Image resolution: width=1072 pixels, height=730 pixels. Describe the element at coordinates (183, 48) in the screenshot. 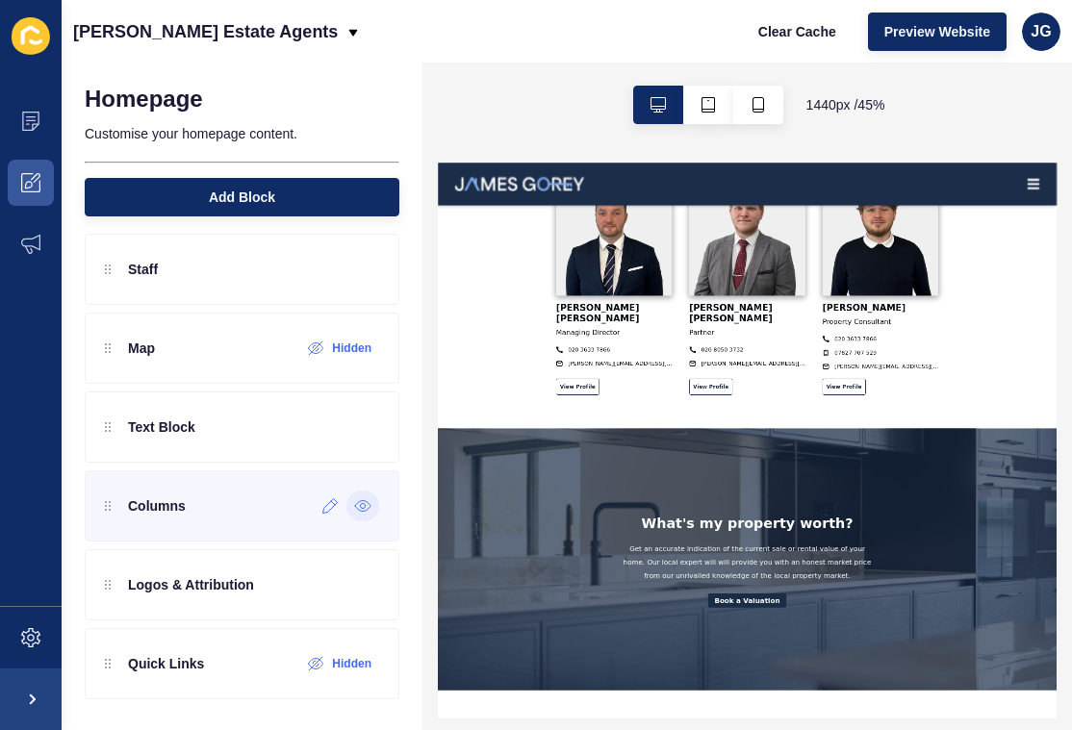

I see `a: logo` at that location.